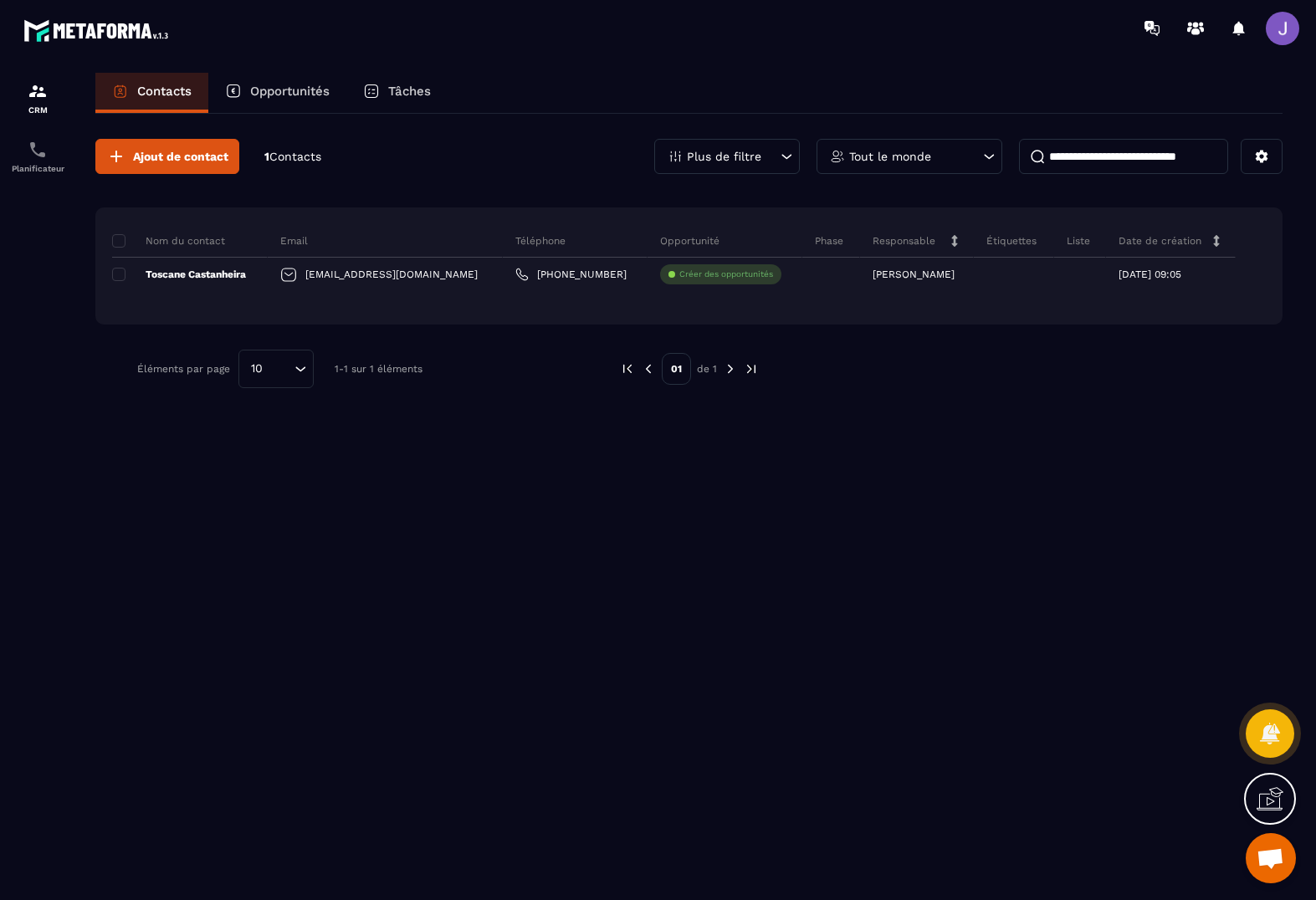 The width and height of the screenshot is (1316, 900). What do you see at coordinates (167, 157) in the screenshot?
I see `button: Ajout de contact` at bounding box center [167, 157].